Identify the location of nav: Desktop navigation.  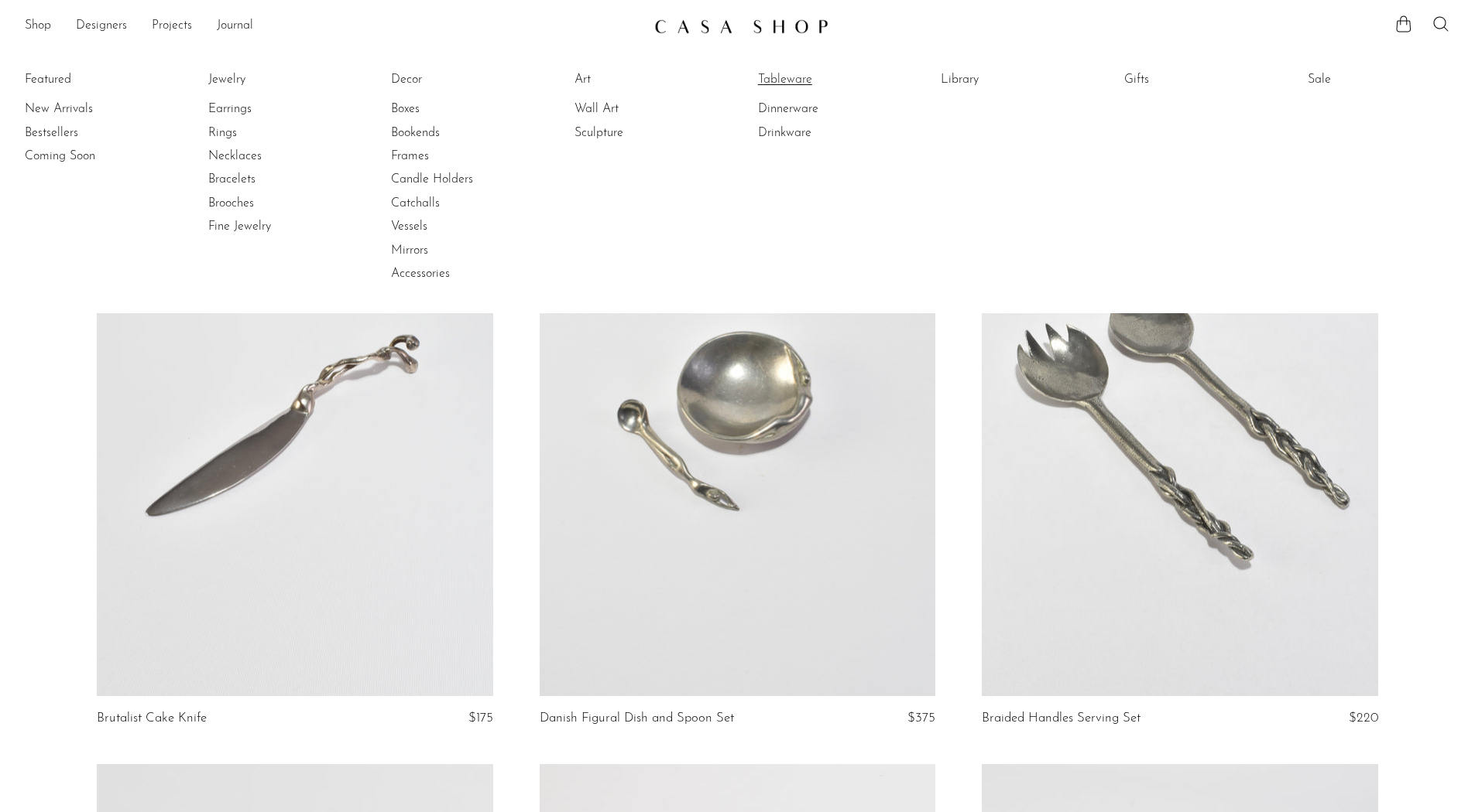
(333, 27).